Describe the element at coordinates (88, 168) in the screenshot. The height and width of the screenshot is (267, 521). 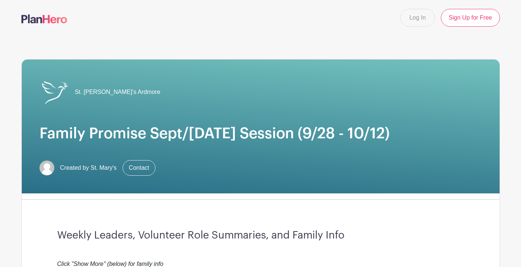
I see `span: Created by St. Mary's` at that location.